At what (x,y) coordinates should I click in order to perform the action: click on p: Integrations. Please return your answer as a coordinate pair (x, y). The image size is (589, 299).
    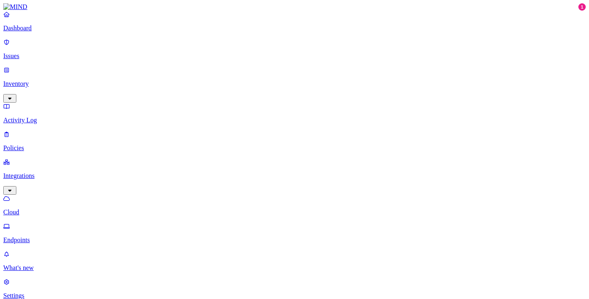
    Looking at the image, I should click on (295, 176).